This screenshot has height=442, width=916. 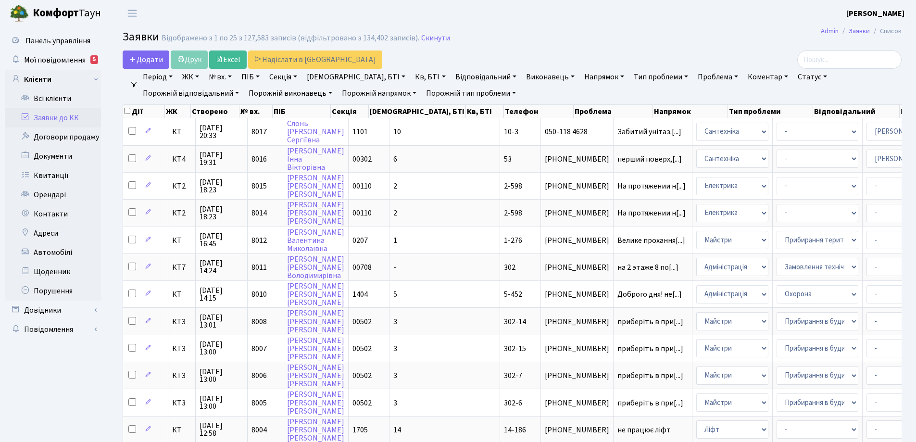 What do you see at coordinates (430, 77) in the screenshot?
I see `a: Кв, БТІ` at bounding box center [430, 77].